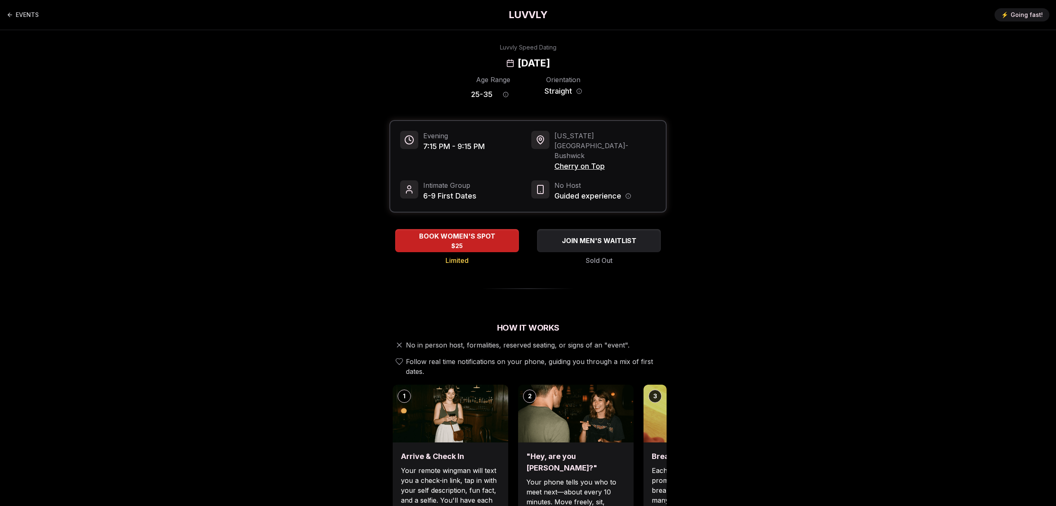 The image size is (1056, 506). What do you see at coordinates (599, 241) in the screenshot?
I see `span: JOIN MEN'S WAITLIST` at bounding box center [599, 241].